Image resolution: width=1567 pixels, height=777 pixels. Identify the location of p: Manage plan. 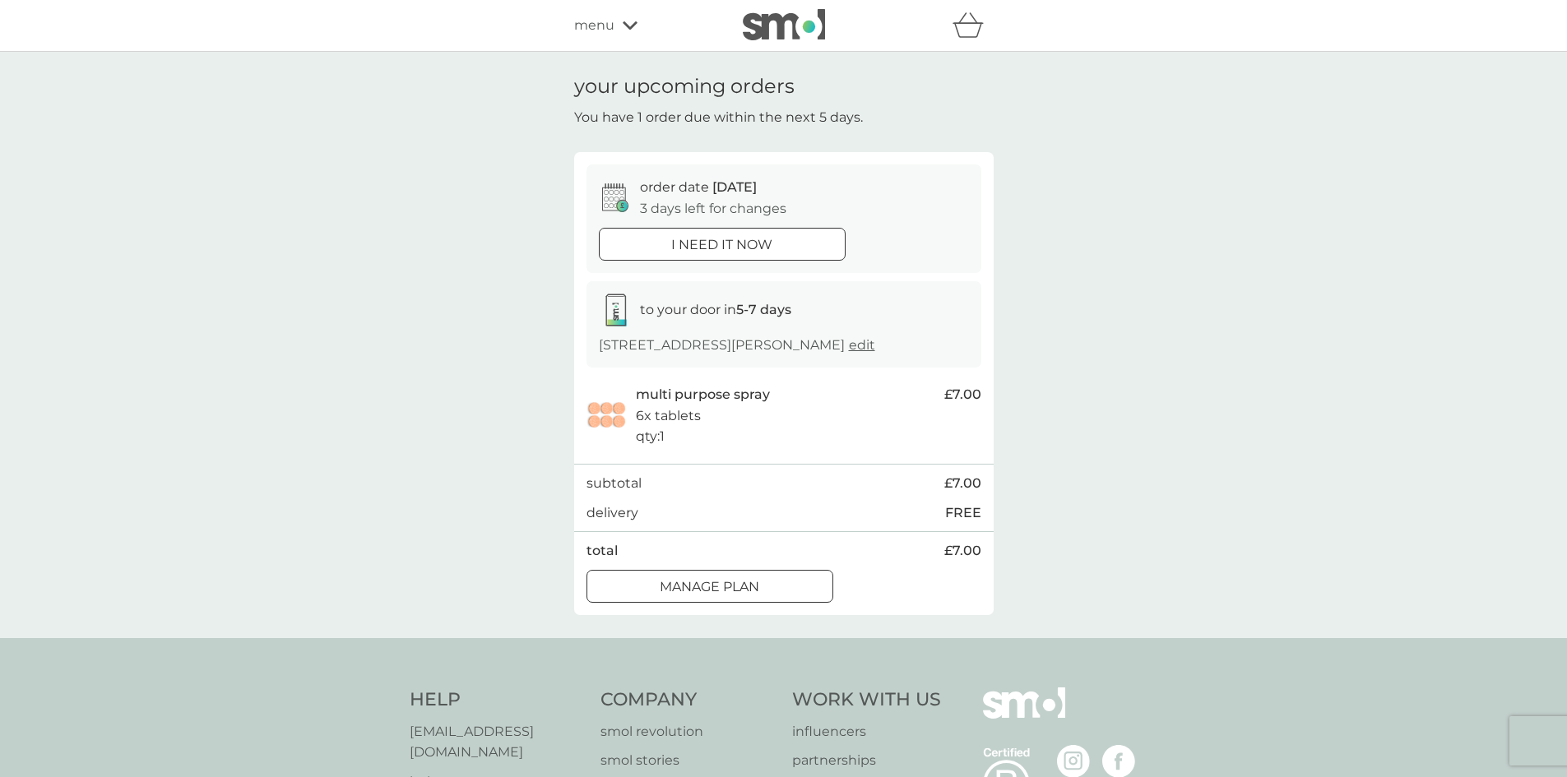
(709, 587).